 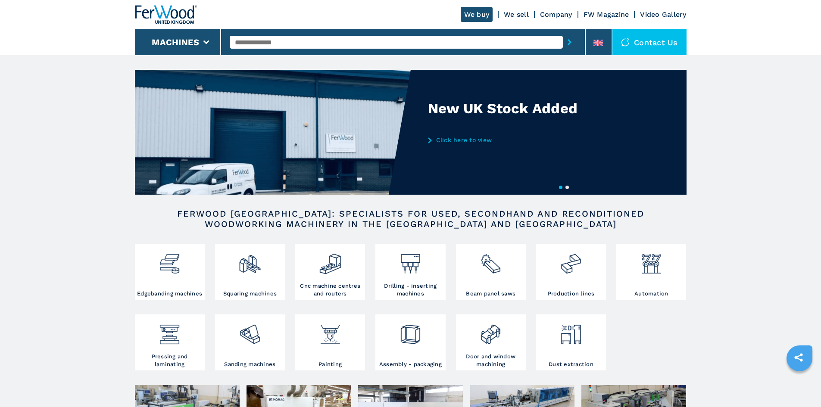 I want to click on h3: Beam panel saws, so click(x=491, y=294).